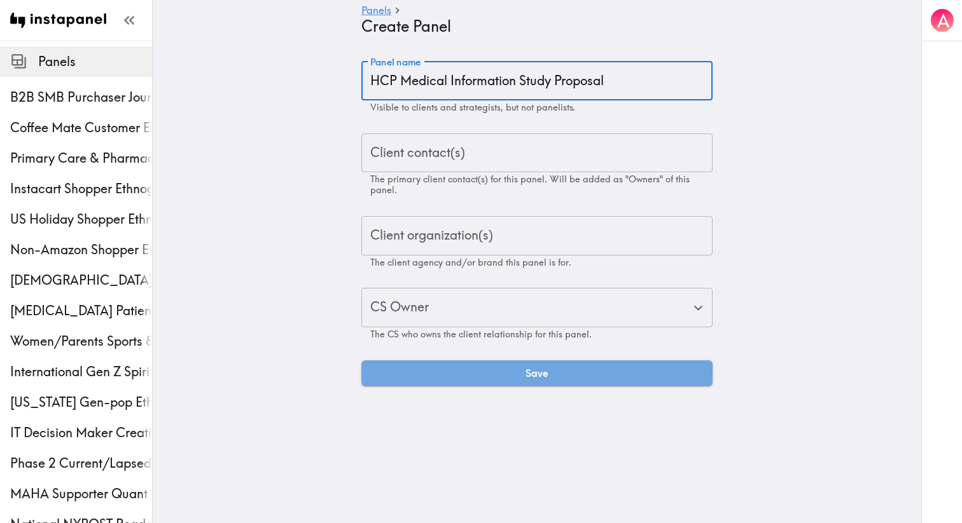 The image size is (962, 523). What do you see at coordinates (481, 335) in the screenshot?
I see `span: The CS who owns the client relationship for this panel.` at bounding box center [481, 335].